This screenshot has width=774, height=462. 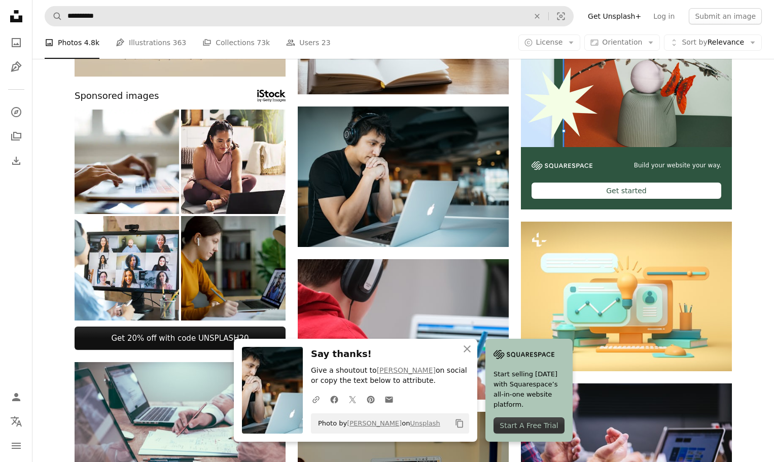 I want to click on a: Illustrations, so click(x=16, y=67).